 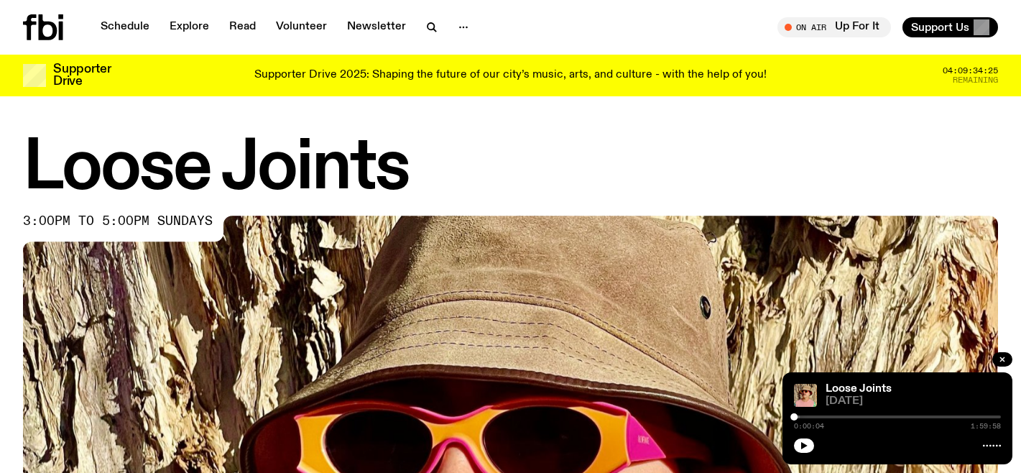 I want to click on h1: Loose Joints, so click(x=510, y=169).